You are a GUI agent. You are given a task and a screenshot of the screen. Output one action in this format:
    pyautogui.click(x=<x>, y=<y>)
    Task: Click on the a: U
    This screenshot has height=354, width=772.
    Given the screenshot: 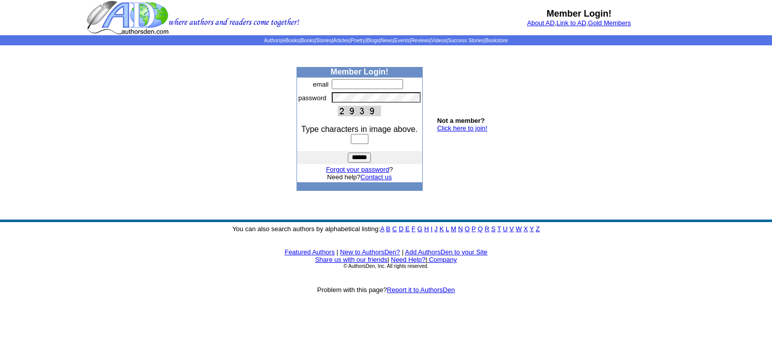 What is the action you would take?
    pyautogui.click(x=505, y=228)
    